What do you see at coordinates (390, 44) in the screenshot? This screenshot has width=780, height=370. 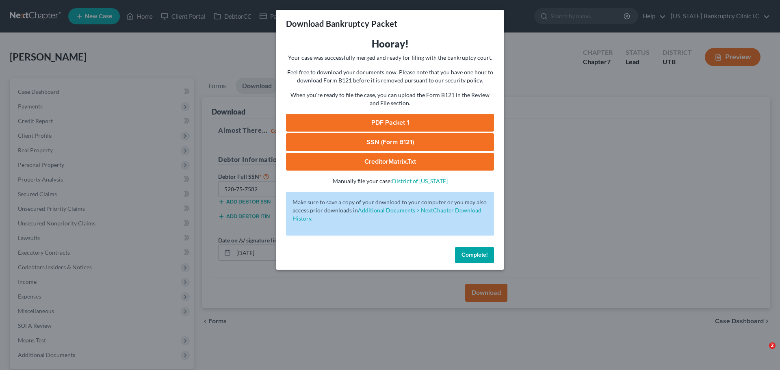 I see `h3: Hooray!` at bounding box center [390, 44].